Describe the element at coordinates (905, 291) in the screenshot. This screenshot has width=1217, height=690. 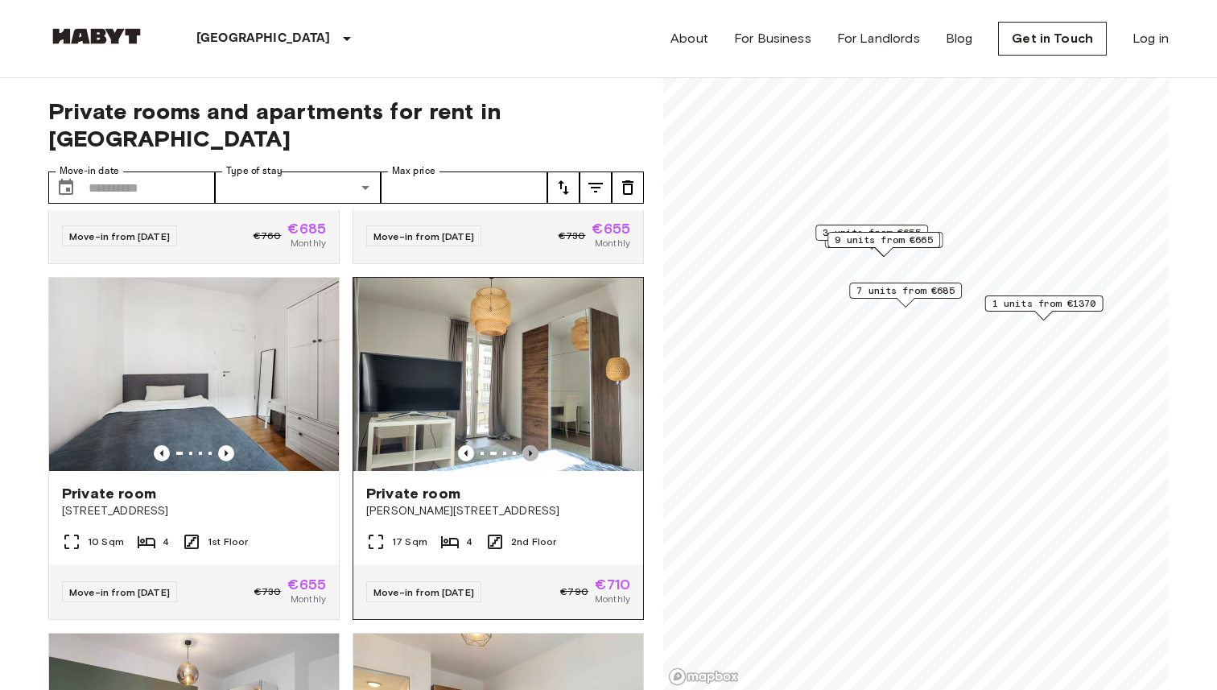
I see `span: 7 units from €685` at that location.